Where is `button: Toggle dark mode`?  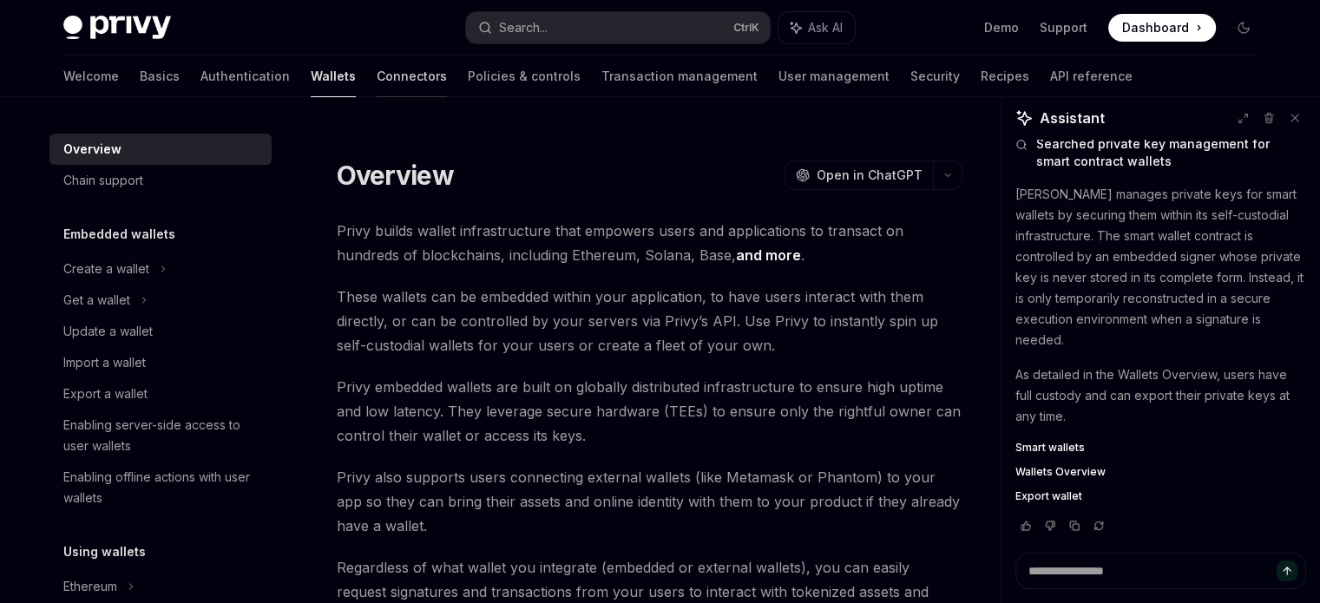
button: Toggle dark mode is located at coordinates (1244, 28).